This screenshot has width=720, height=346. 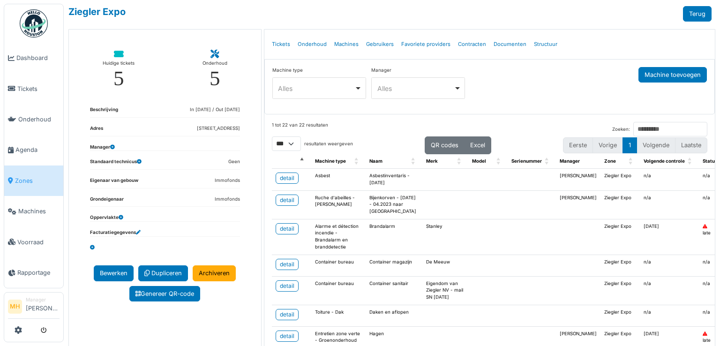 What do you see at coordinates (300, 129) in the screenshot?
I see `div: 1 tot 22 van 22 resultaten` at bounding box center [300, 129].